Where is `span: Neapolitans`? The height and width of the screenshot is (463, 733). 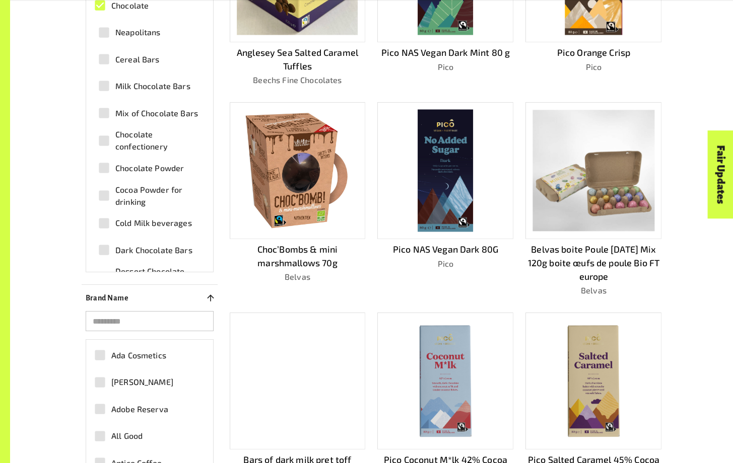 span: Neapolitans is located at coordinates (138, 32).